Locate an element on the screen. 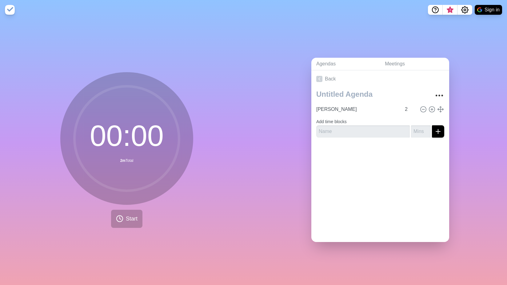 The image size is (507, 285). button: Help is located at coordinates (435, 10).